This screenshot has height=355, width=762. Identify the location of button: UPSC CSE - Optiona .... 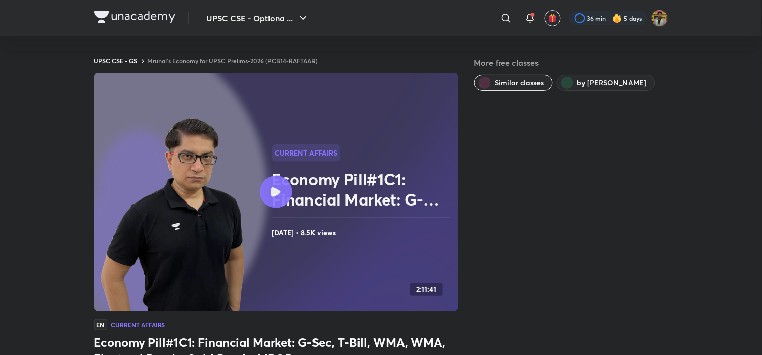
(258, 18).